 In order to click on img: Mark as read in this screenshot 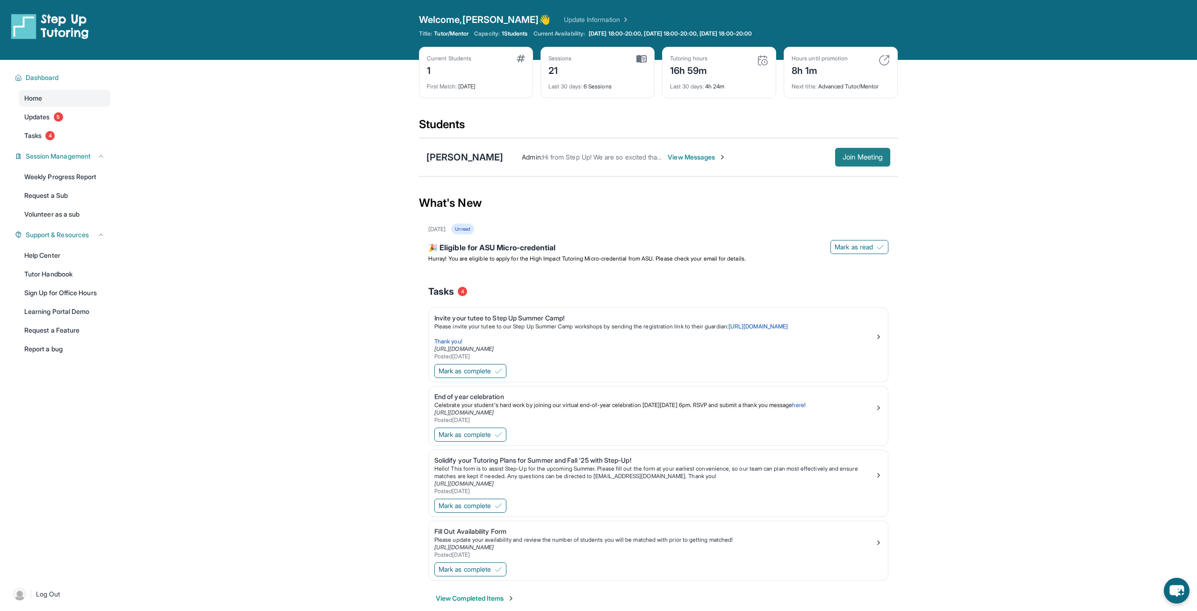, I will do `click(881, 247)`.